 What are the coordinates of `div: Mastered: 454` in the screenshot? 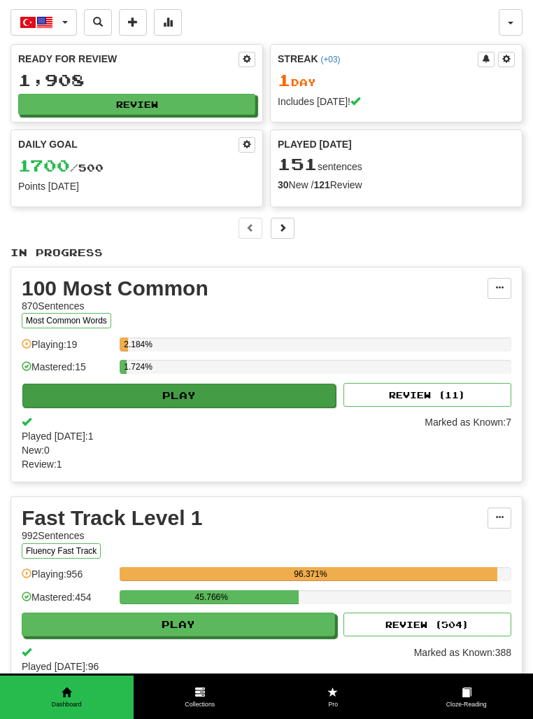 It's located at (67, 601).